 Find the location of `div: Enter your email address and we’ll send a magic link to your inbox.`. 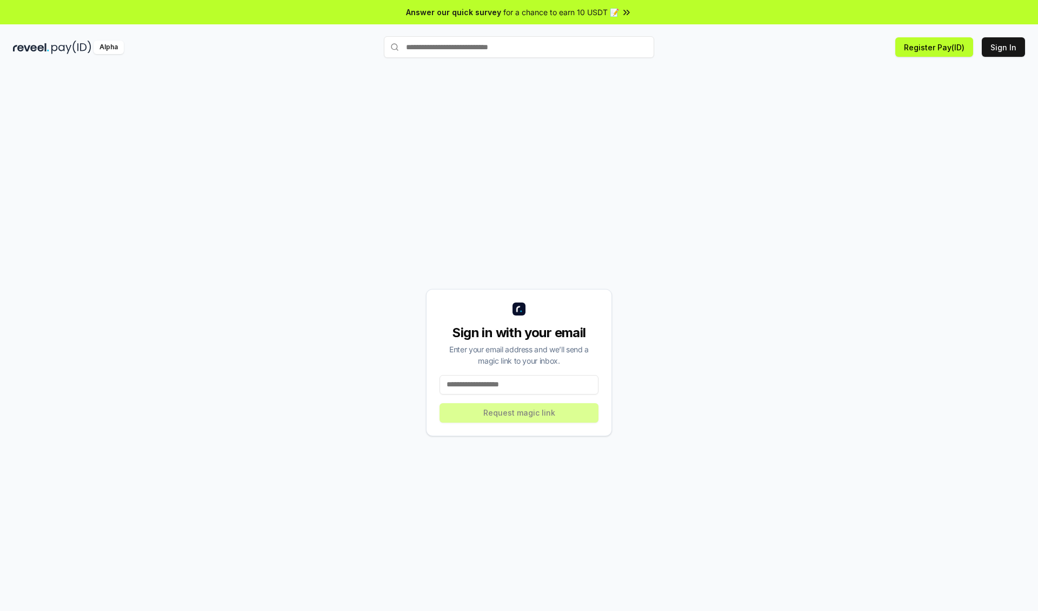

div: Enter your email address and we’ll send a magic link to your inbox. is located at coordinates (519, 355).